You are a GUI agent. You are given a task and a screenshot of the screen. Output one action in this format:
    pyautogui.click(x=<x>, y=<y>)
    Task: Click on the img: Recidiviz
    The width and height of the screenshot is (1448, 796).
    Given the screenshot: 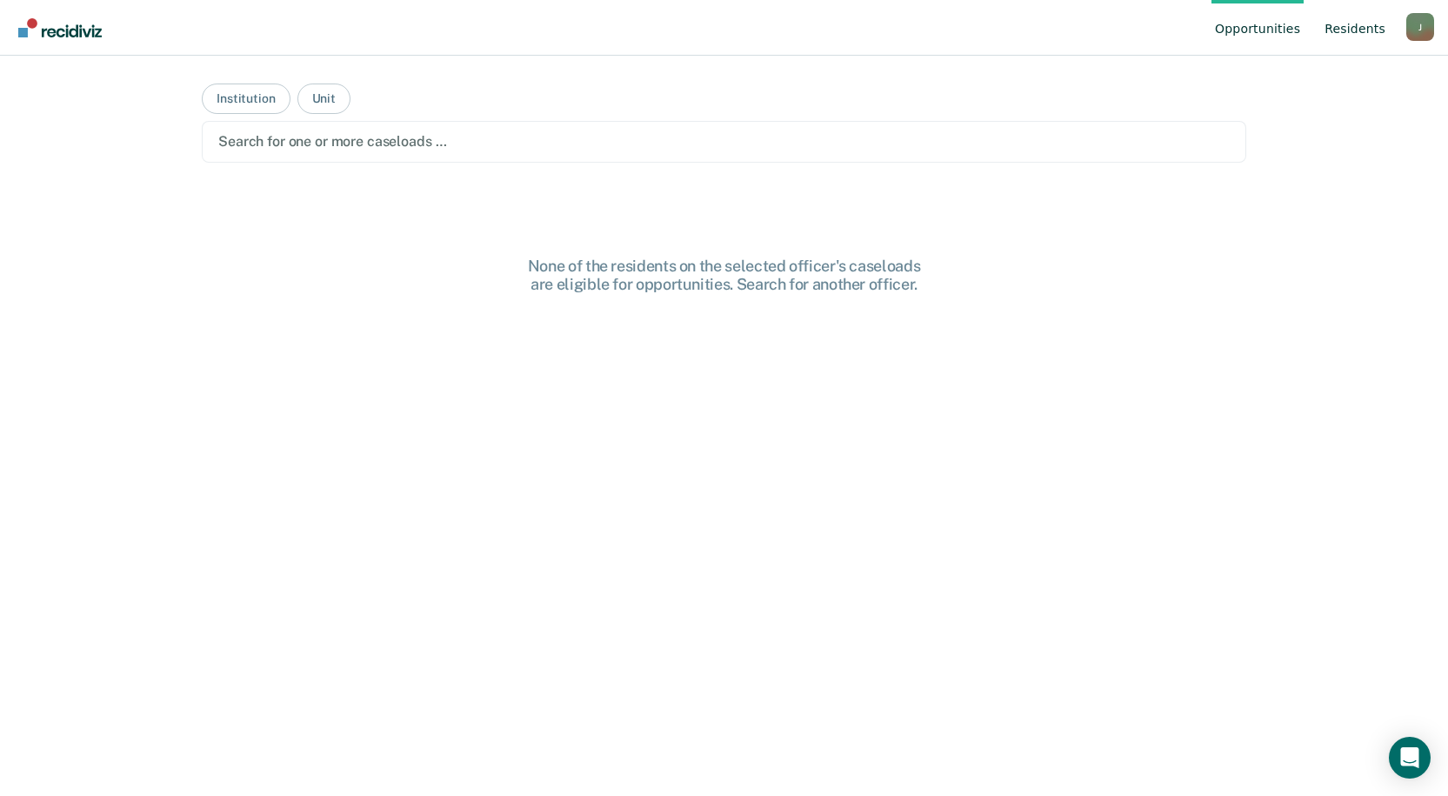 What is the action you would take?
    pyautogui.click(x=60, y=28)
    